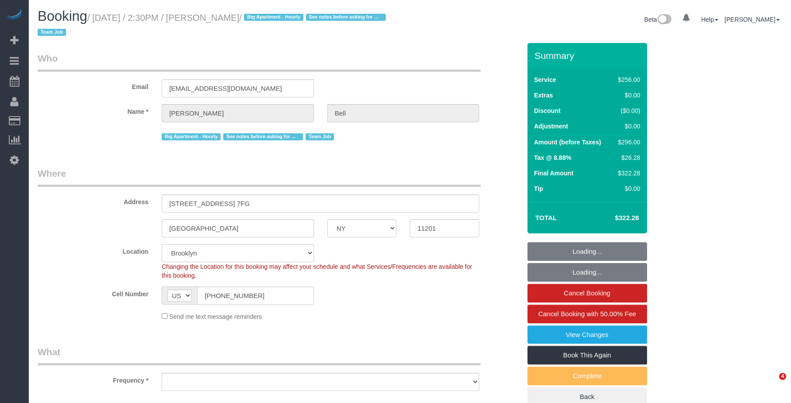 The width and height of the screenshot is (791, 403). Describe the element at coordinates (215, 316) in the screenshot. I see `span: Send me text message reminders` at that location.